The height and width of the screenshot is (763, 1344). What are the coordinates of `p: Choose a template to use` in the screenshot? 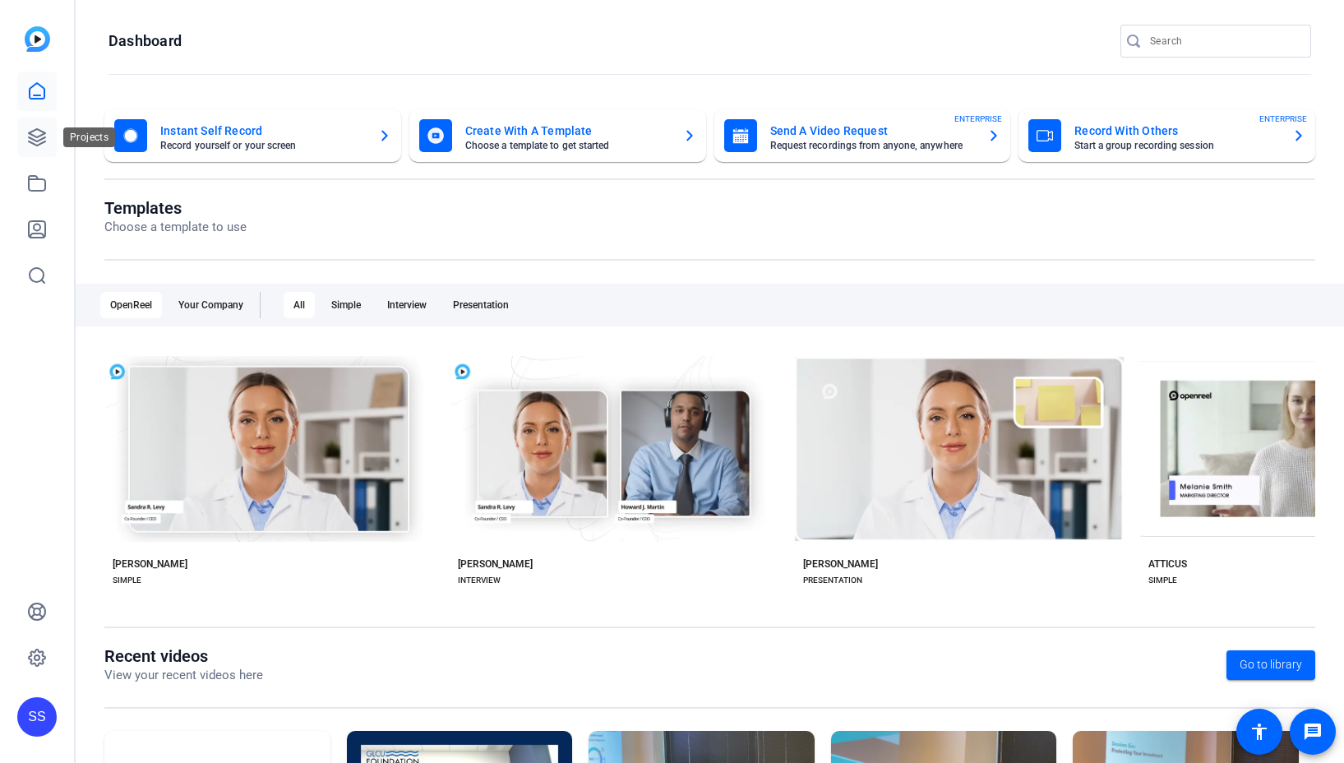 It's located at (175, 227).